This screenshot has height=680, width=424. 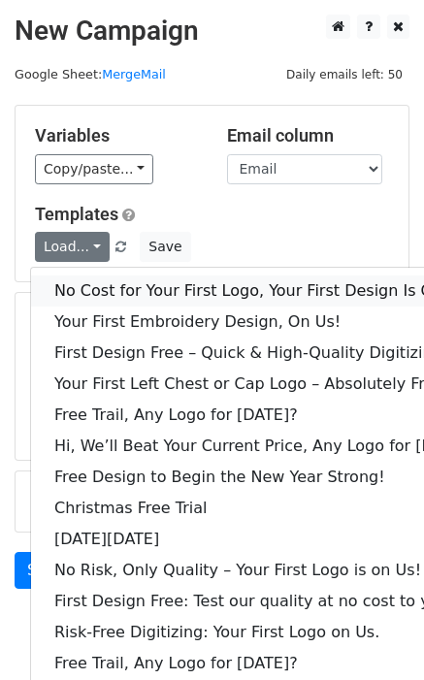 I want to click on h5: Email column, so click(x=309, y=136).